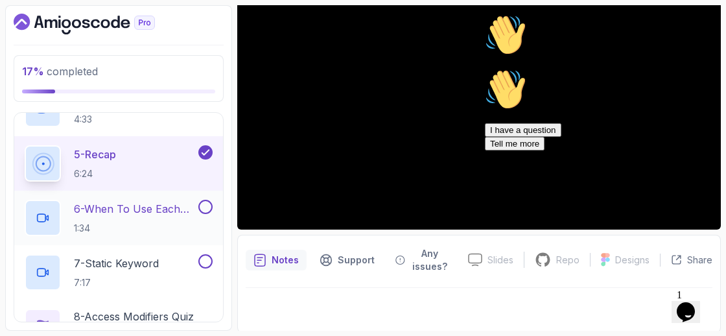  Describe the element at coordinates (33, 71) in the screenshot. I see `span: 17 %` at that location.